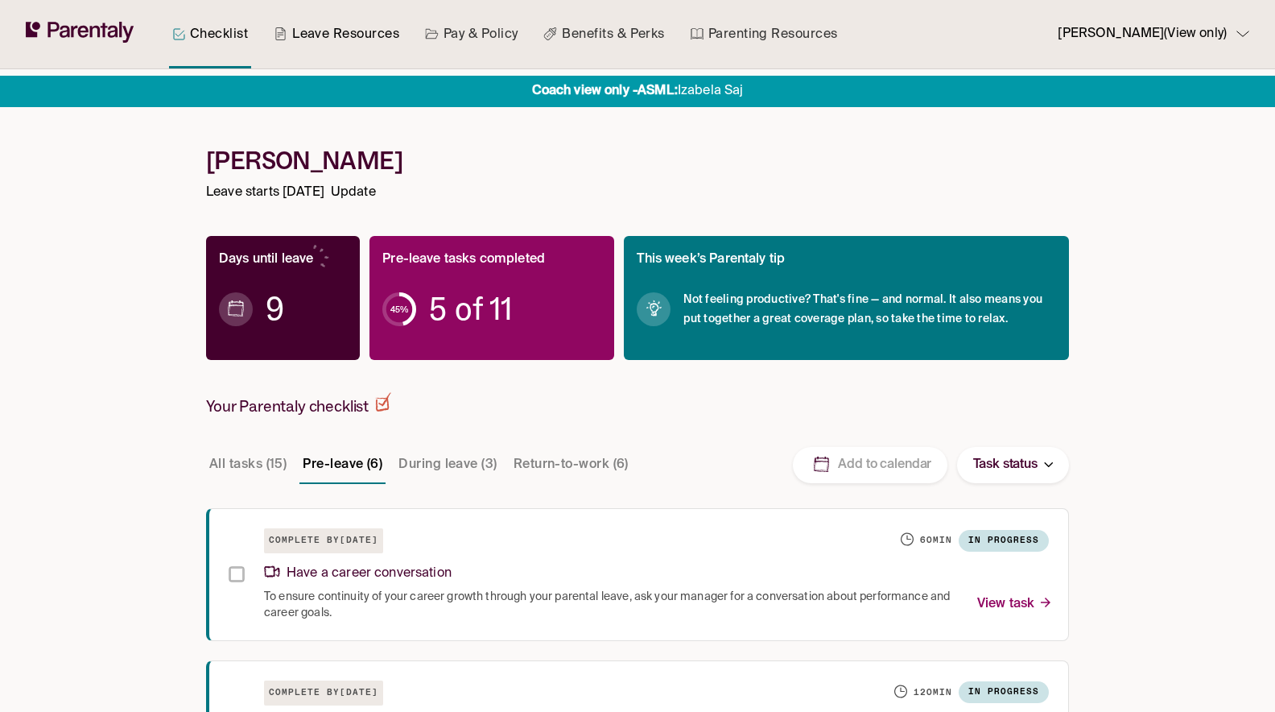 Image resolution: width=1275 pixels, height=712 pixels. I want to click on h6: 60 min, so click(936, 540).